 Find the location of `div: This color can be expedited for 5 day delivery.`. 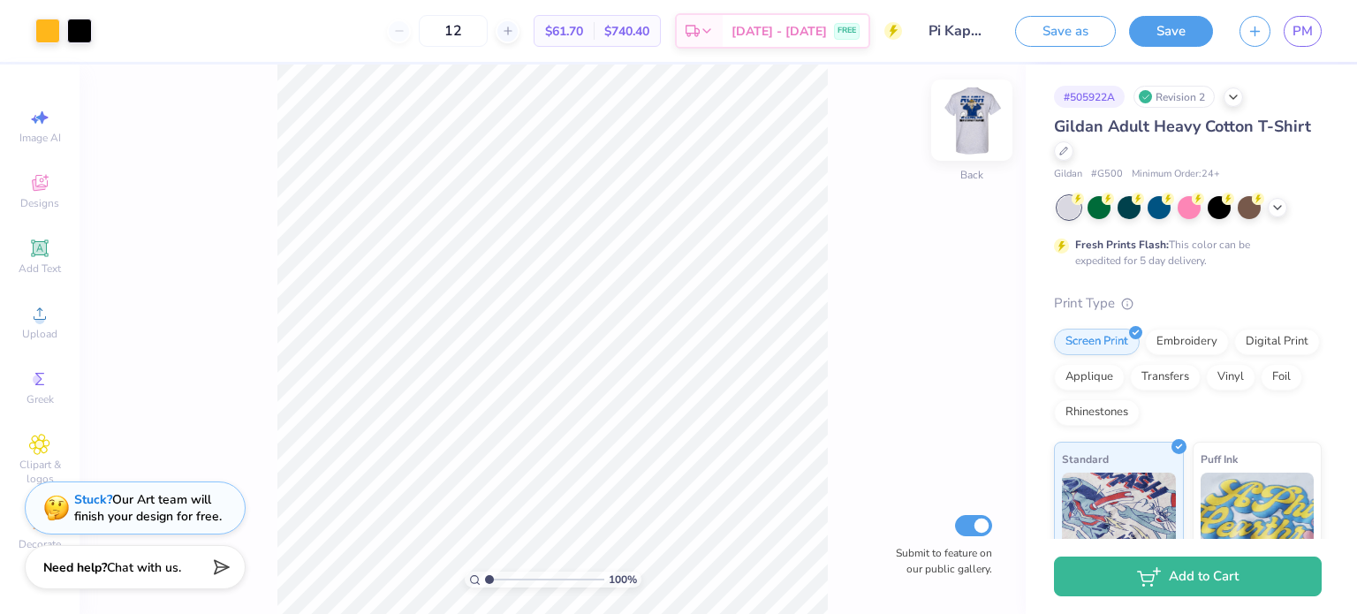

div: This color can be expedited for 5 day delivery. is located at coordinates (1184, 253).